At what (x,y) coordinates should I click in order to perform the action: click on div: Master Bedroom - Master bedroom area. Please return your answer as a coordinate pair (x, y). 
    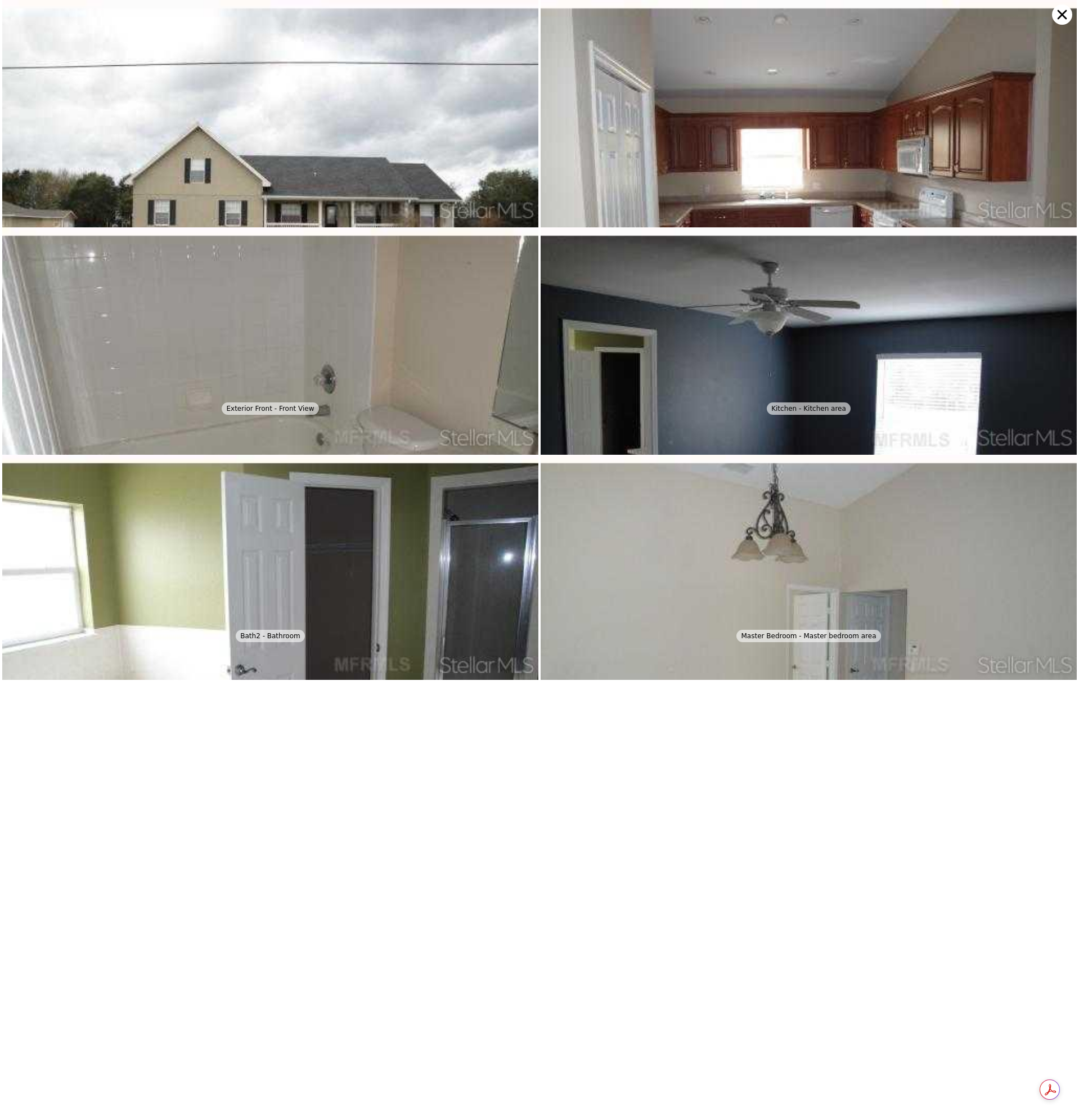
    Looking at the image, I should click on (809, 636).